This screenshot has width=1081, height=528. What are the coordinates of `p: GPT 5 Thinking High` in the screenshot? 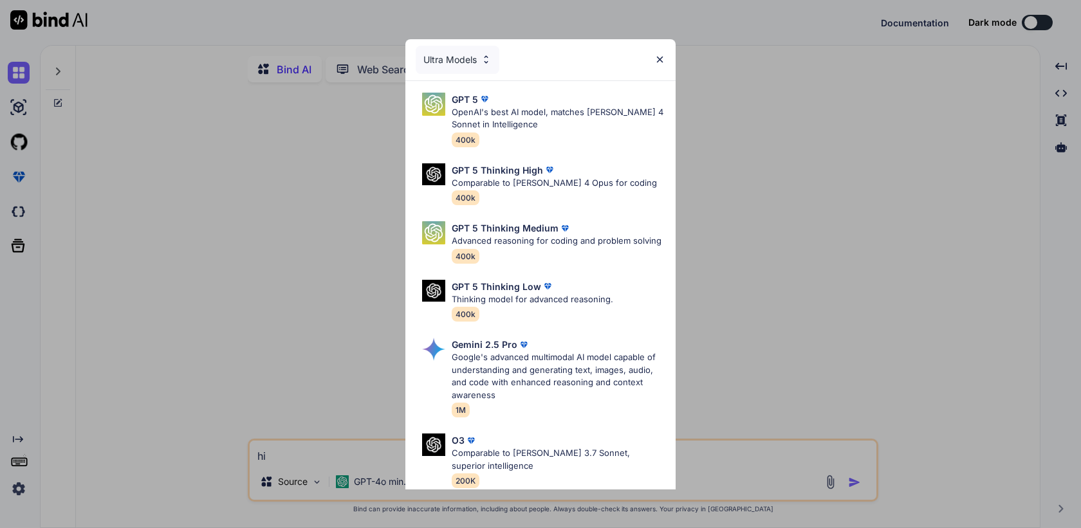 It's located at (497, 170).